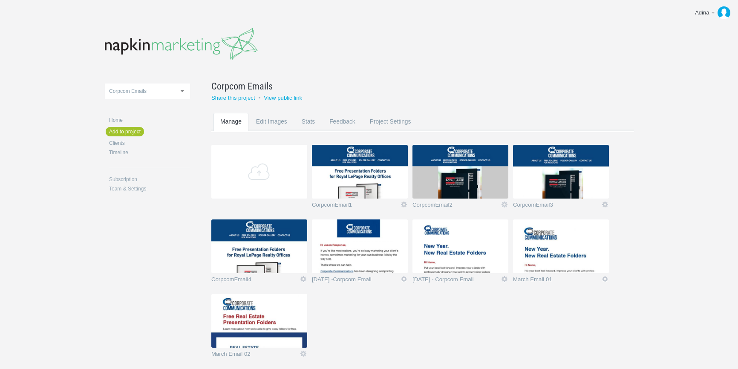 This screenshot has height=369, width=738. Describe the element at coordinates (283, 98) in the screenshot. I see `a: View public link` at that location.